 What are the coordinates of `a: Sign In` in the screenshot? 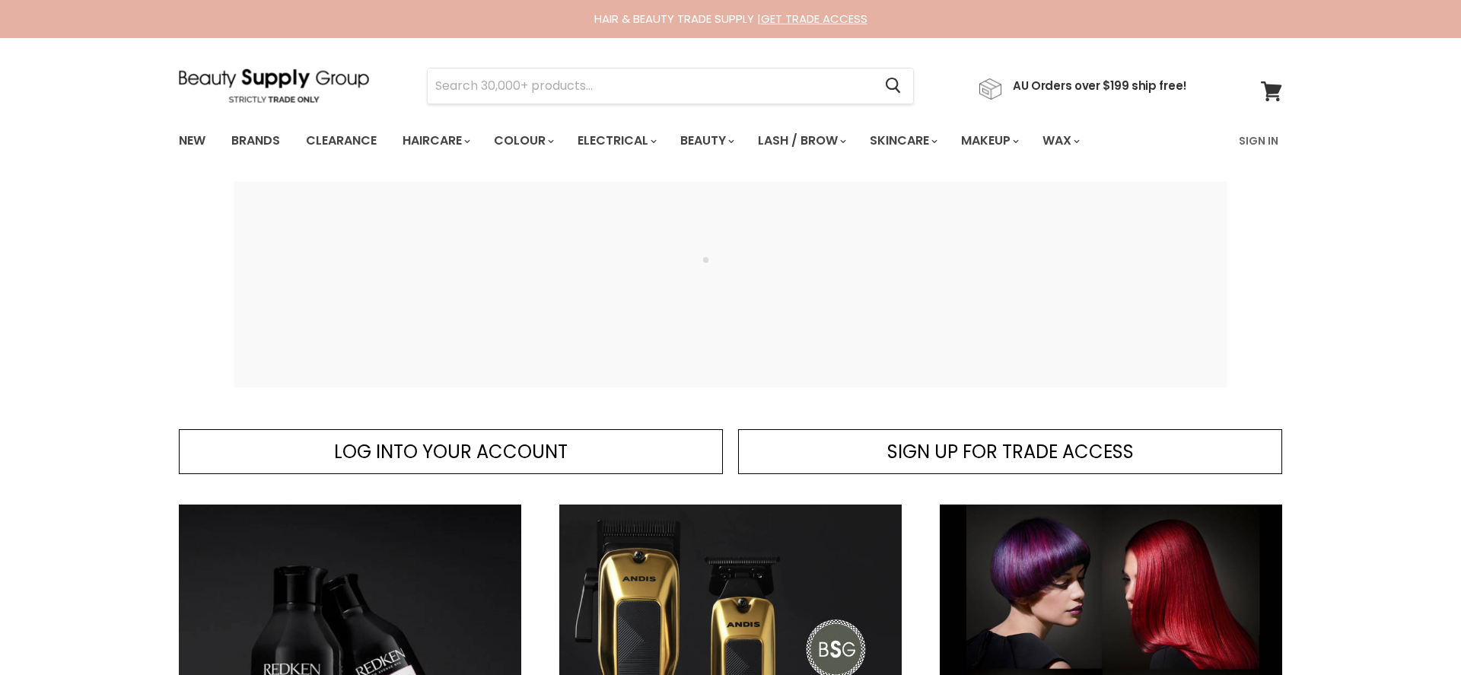 It's located at (1259, 141).